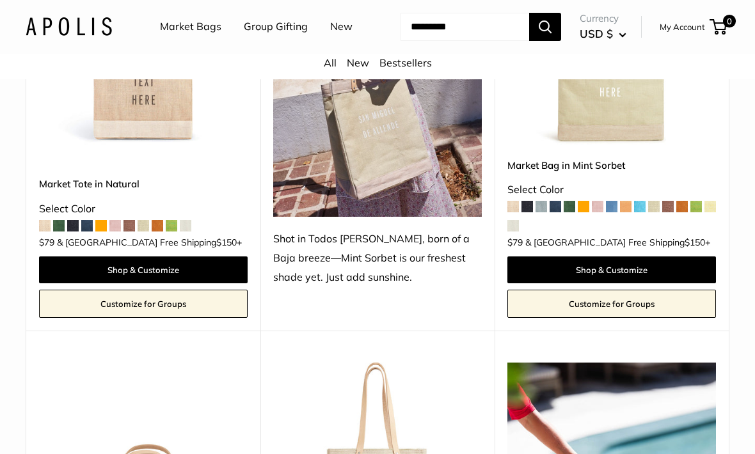 The image size is (755, 454). Describe the element at coordinates (465, 27) in the screenshot. I see `input: Search...` at that location.